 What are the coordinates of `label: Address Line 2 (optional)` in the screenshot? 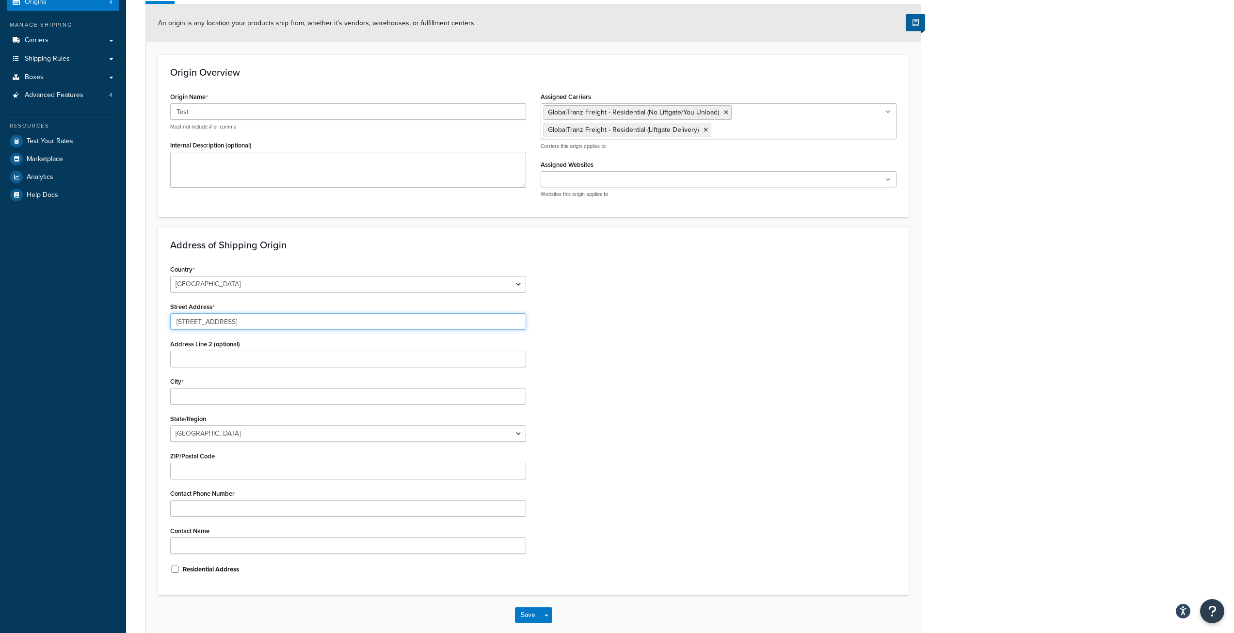 It's located at (205, 344).